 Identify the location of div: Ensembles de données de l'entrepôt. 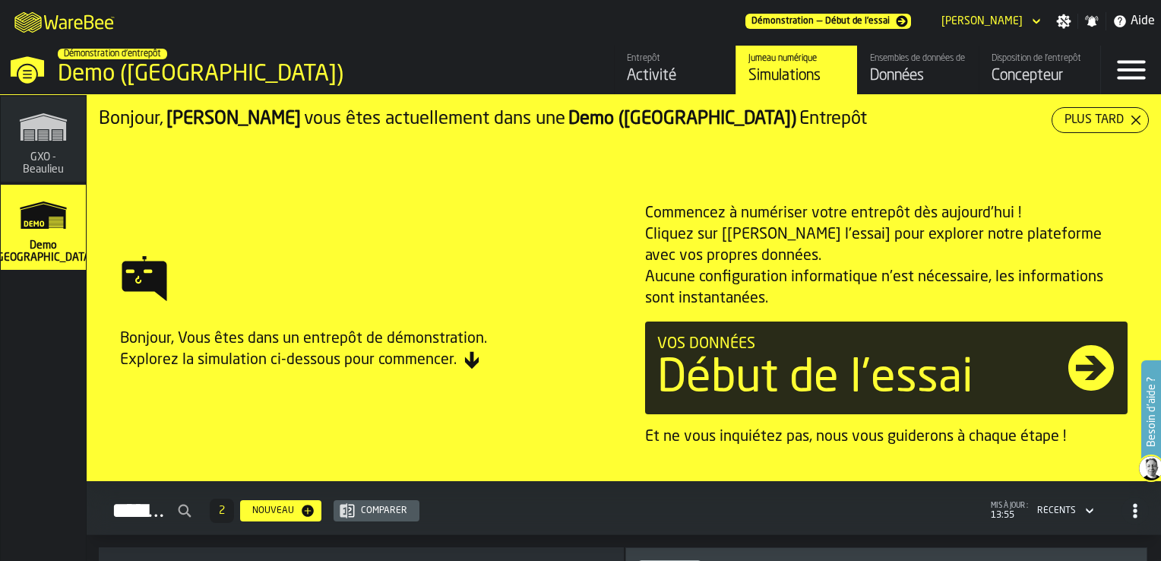
(918, 59).